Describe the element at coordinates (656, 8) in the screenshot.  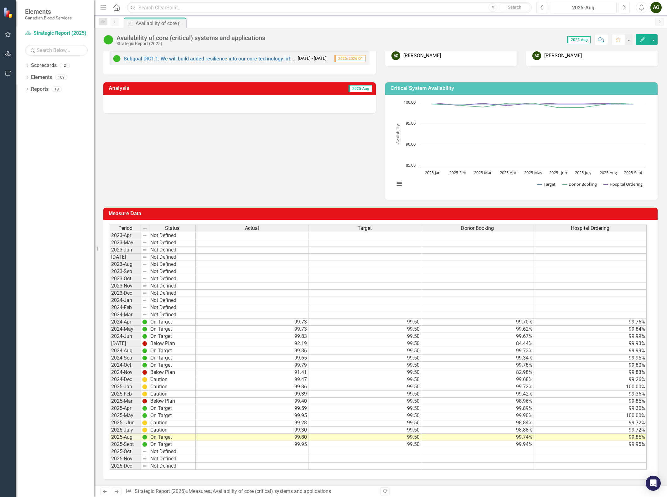
I see `button: AG` at that location.